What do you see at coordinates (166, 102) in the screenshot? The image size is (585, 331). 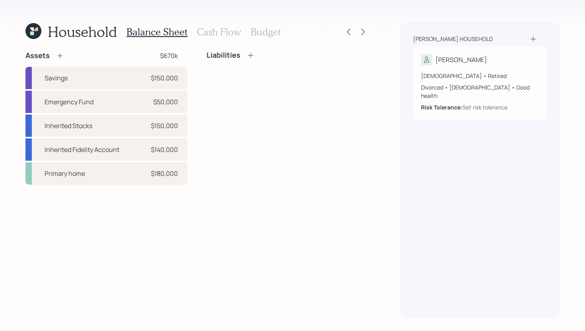 I see `div: $50,000` at bounding box center [166, 102].